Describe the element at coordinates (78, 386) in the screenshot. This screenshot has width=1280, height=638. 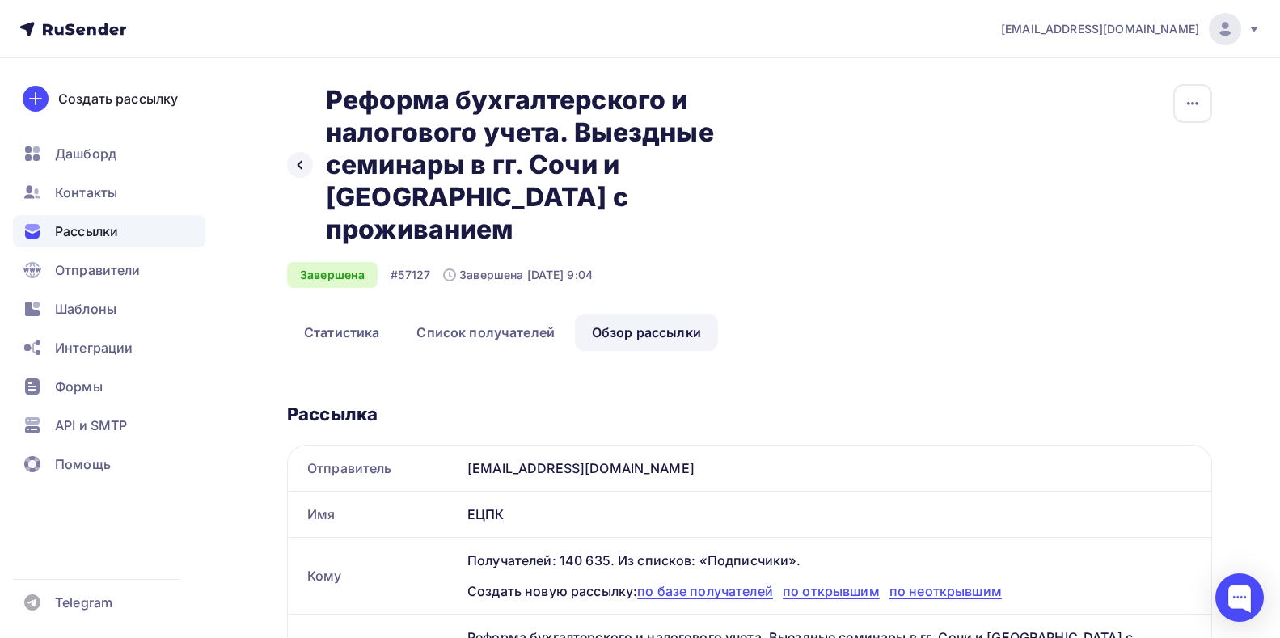
I see `span: Формы` at that location.